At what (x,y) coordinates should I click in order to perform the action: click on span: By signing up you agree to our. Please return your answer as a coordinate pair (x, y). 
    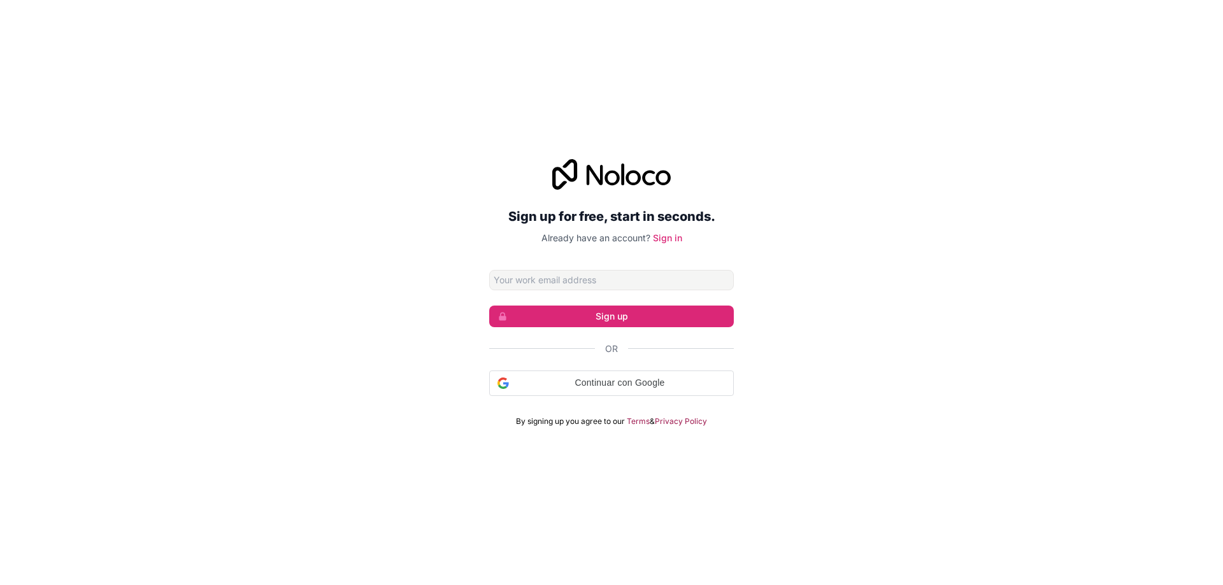
    Looking at the image, I should click on (570, 422).